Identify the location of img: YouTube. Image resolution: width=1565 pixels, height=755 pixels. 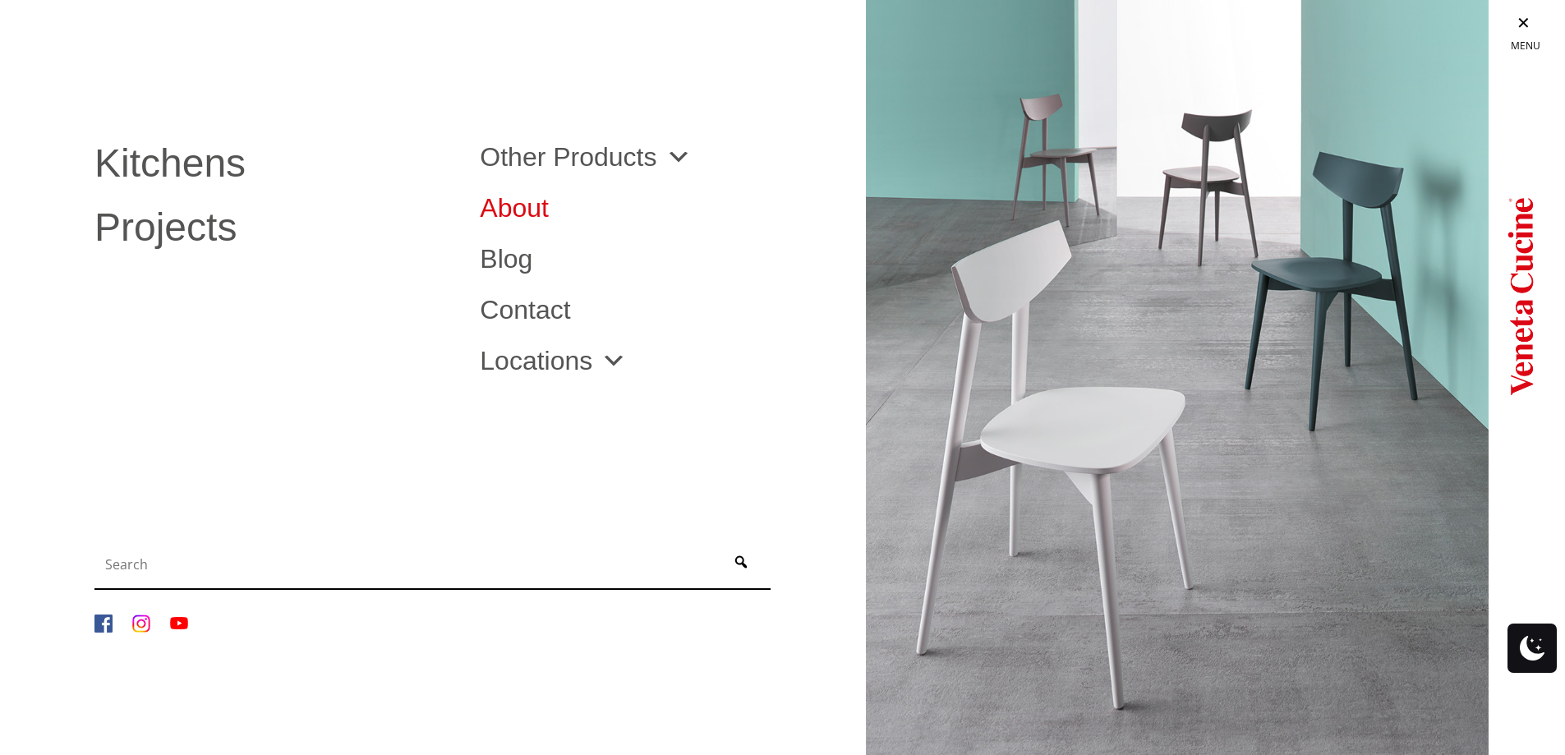
(179, 624).